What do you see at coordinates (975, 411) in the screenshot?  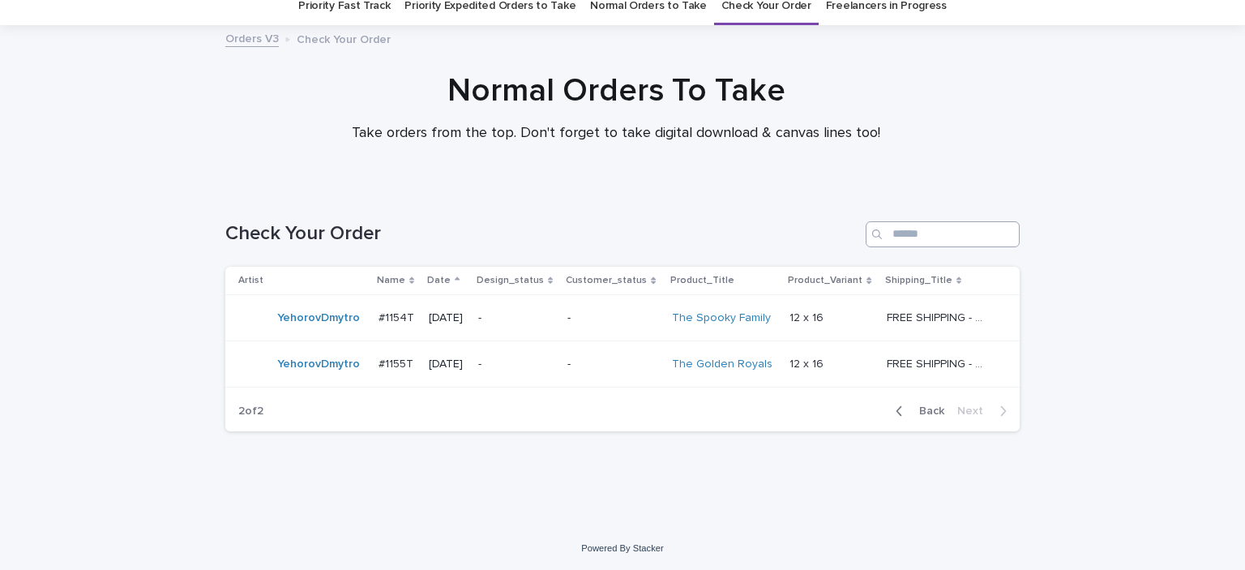 I see `span: Next` at bounding box center [975, 411].